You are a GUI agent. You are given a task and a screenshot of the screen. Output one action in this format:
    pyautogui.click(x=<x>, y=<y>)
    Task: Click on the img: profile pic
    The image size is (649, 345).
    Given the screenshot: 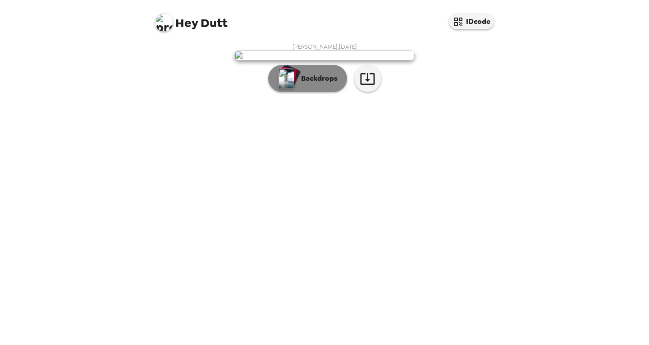 What is the action you would take?
    pyautogui.click(x=164, y=23)
    